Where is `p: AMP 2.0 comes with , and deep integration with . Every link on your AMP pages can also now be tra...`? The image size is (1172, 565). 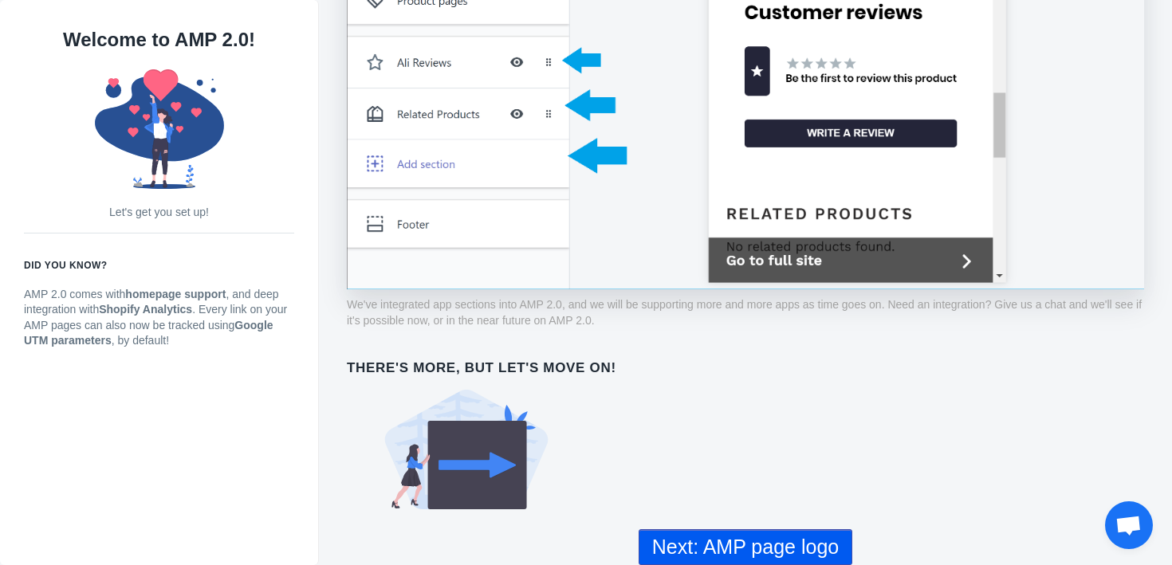
p: AMP 2.0 comes with , and deep integration with . Every link on your AMP pages can also now be tra... is located at coordinates (159, 318).